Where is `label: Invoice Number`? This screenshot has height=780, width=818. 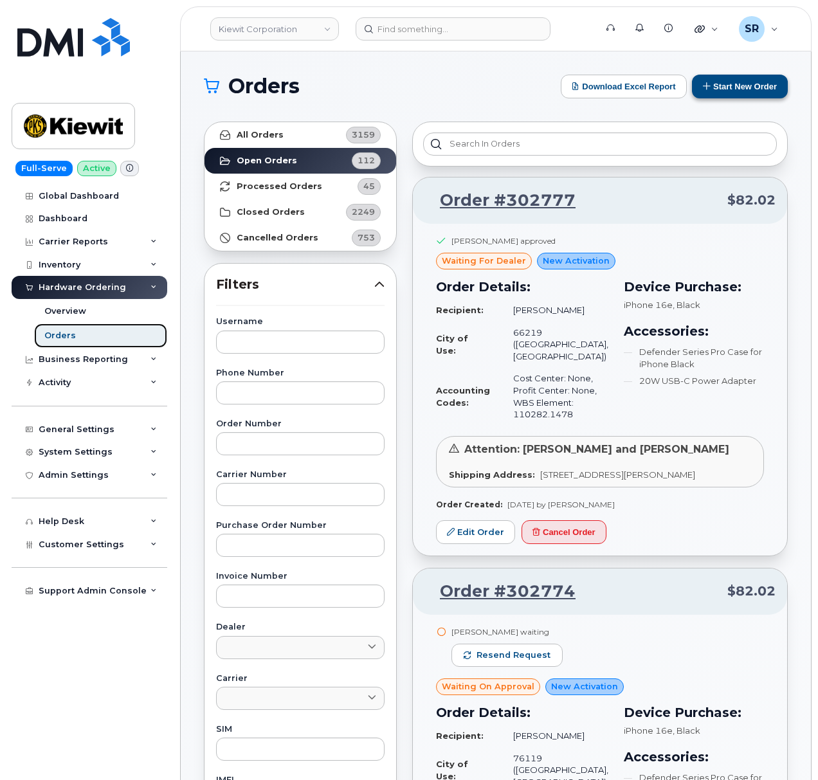 label: Invoice Number is located at coordinates (300, 576).